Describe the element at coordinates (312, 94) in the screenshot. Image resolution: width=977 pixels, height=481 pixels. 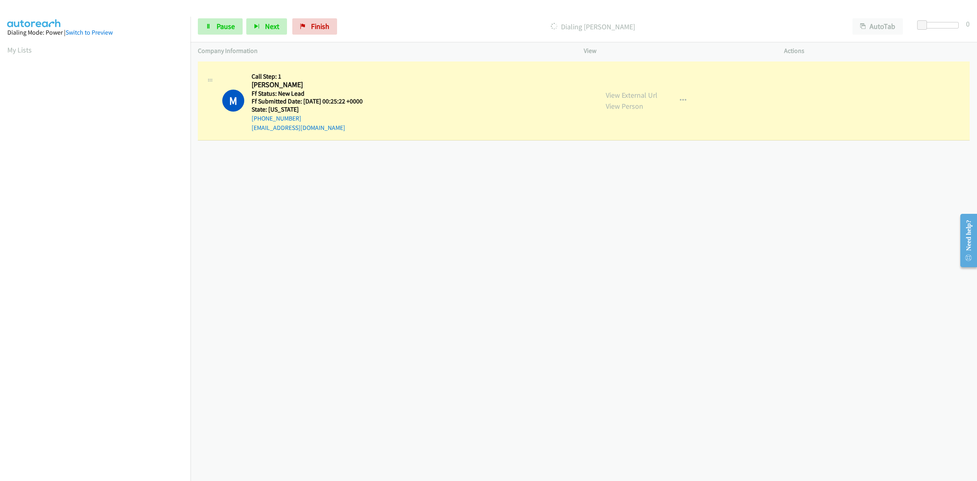
I see `h5: Ff Status: New Lead` at that location.